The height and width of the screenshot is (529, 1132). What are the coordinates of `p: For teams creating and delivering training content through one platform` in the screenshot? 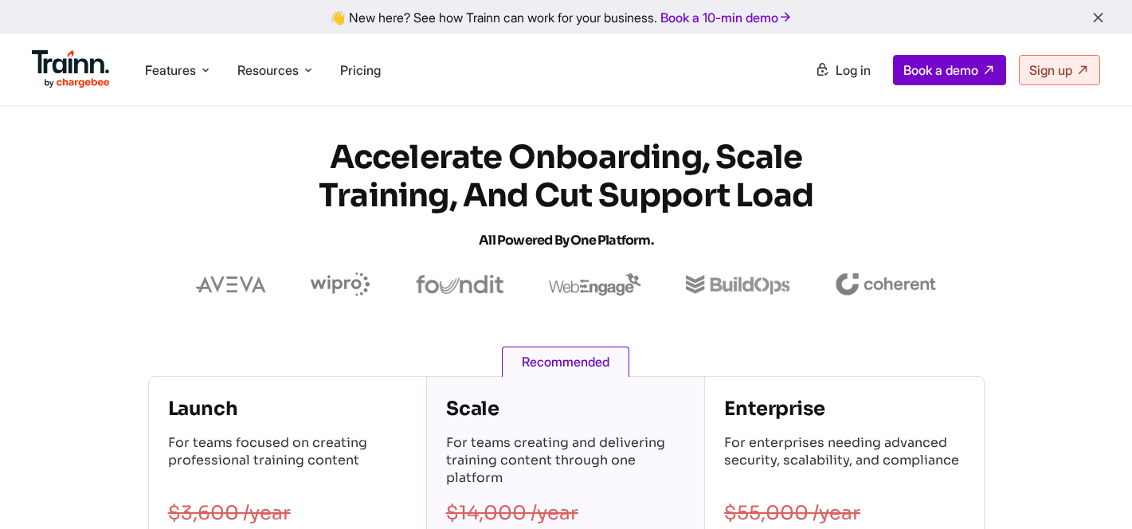 It's located at (565, 462).